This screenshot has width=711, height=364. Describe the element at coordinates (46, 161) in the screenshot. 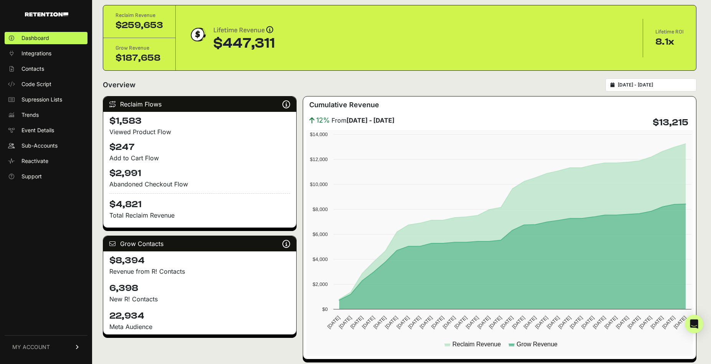

I see `a: Reactivate` at that location.